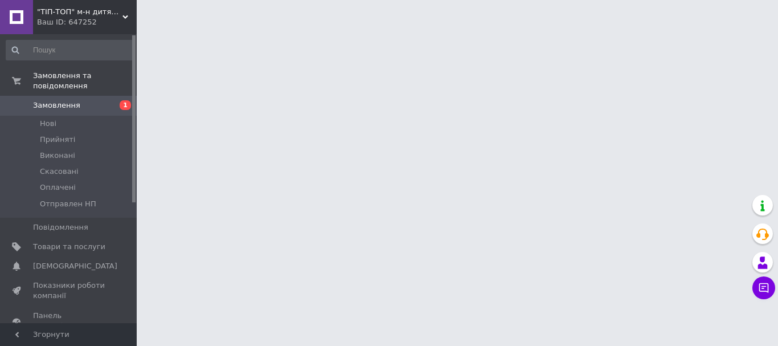 The height and width of the screenshot is (346, 778). What do you see at coordinates (58, 156) in the screenshot?
I see `span: Виконані` at bounding box center [58, 156].